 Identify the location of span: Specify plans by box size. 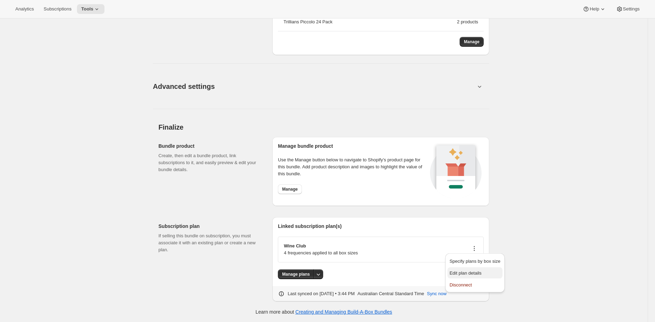
(475, 261).